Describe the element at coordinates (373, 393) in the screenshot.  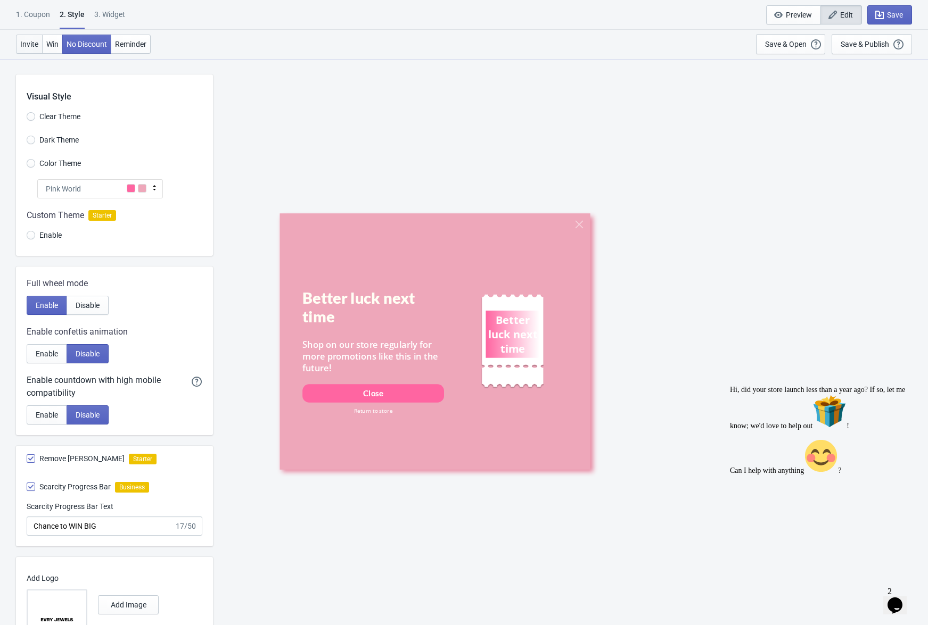
I see `div: Close` at that location.